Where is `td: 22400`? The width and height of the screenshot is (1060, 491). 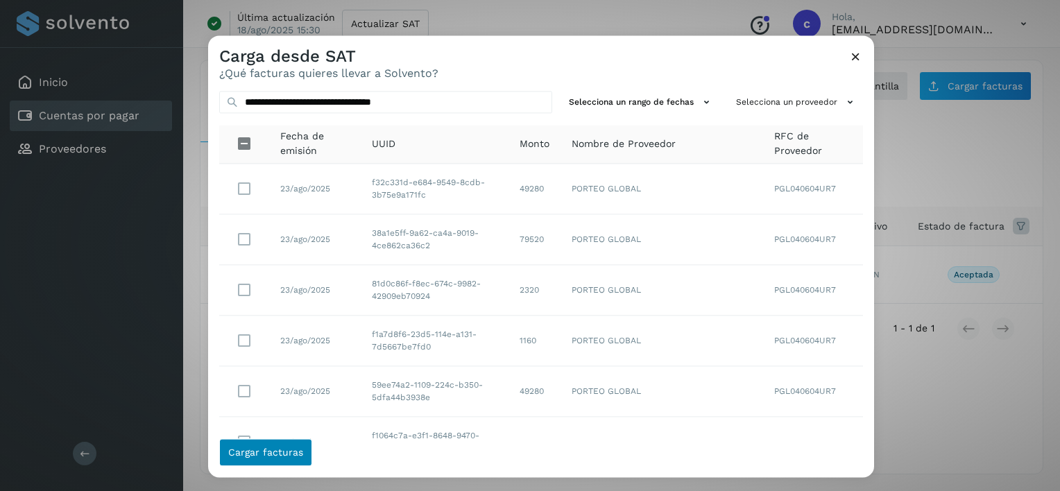
td: 22400 is located at coordinates (534, 442).